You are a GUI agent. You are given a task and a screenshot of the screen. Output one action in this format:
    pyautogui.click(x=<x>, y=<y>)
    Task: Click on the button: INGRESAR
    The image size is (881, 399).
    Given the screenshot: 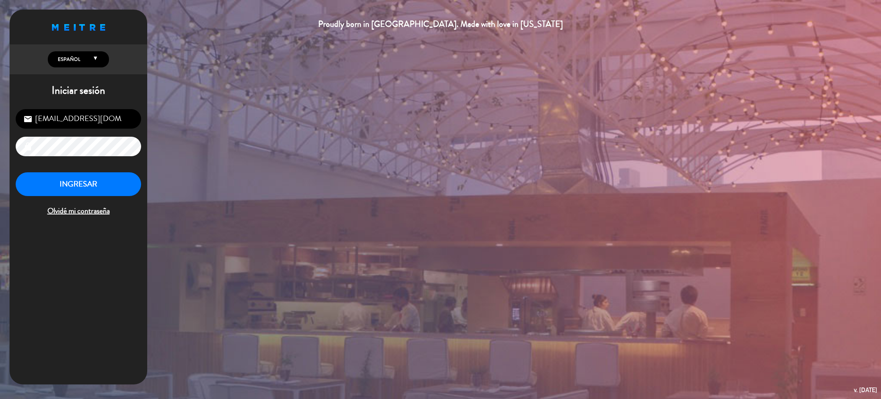 What is the action you would take?
    pyautogui.click(x=78, y=184)
    